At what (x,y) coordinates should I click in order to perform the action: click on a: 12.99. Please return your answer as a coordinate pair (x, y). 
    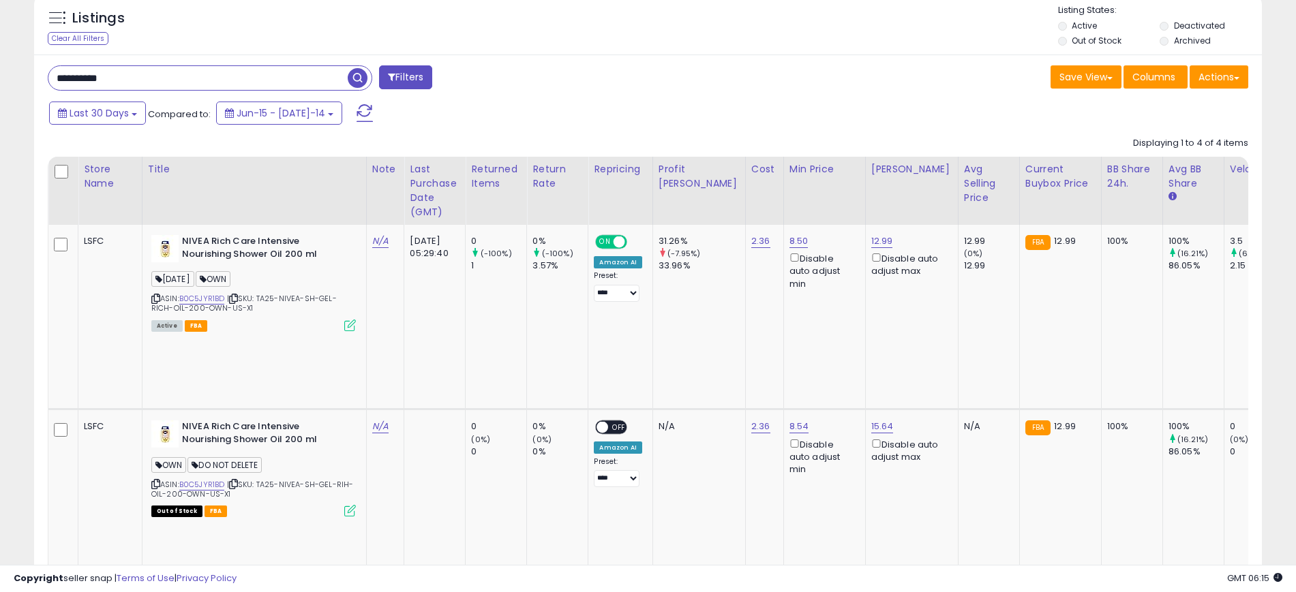
    Looking at the image, I should click on (882, 241).